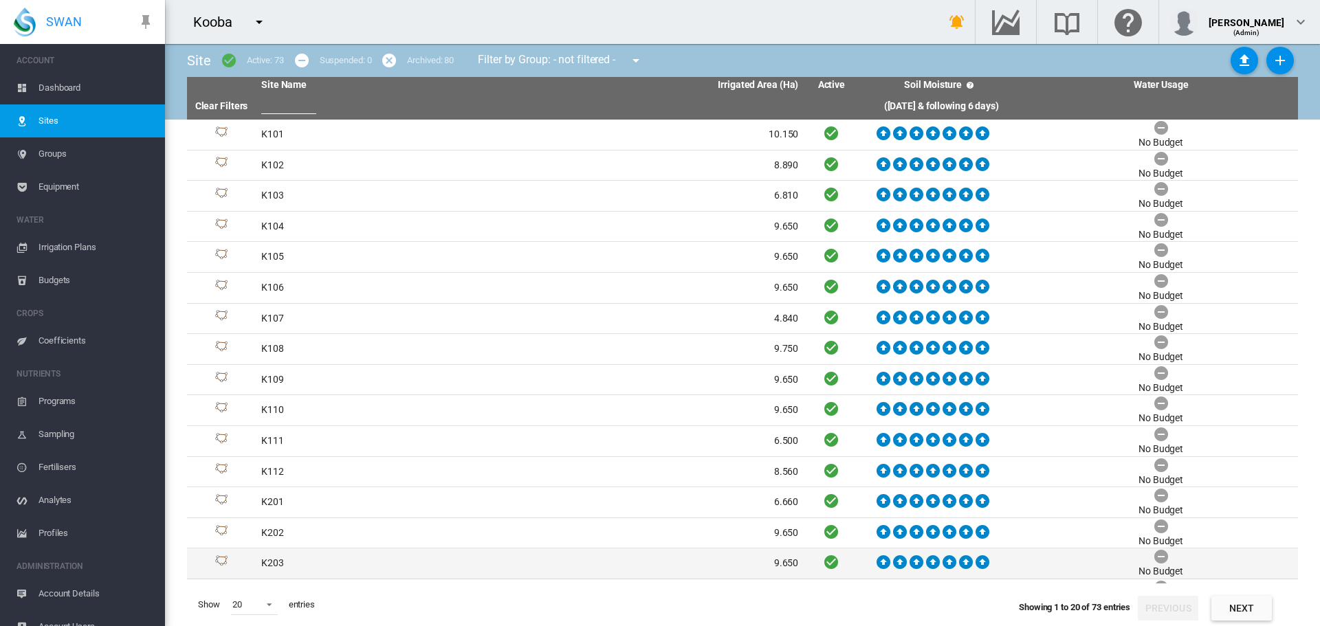 The image size is (1320, 626). What do you see at coordinates (237, 604) in the screenshot?
I see `div: 20` at bounding box center [237, 604].